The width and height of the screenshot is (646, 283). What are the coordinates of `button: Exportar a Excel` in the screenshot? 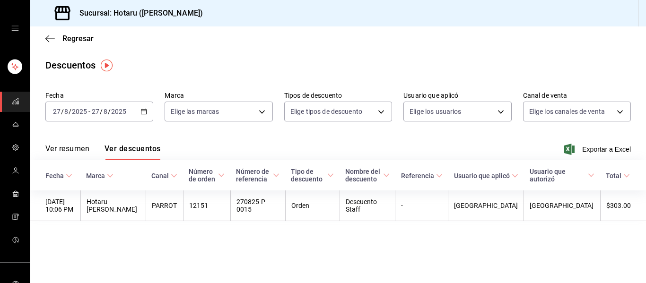 It's located at (598, 149).